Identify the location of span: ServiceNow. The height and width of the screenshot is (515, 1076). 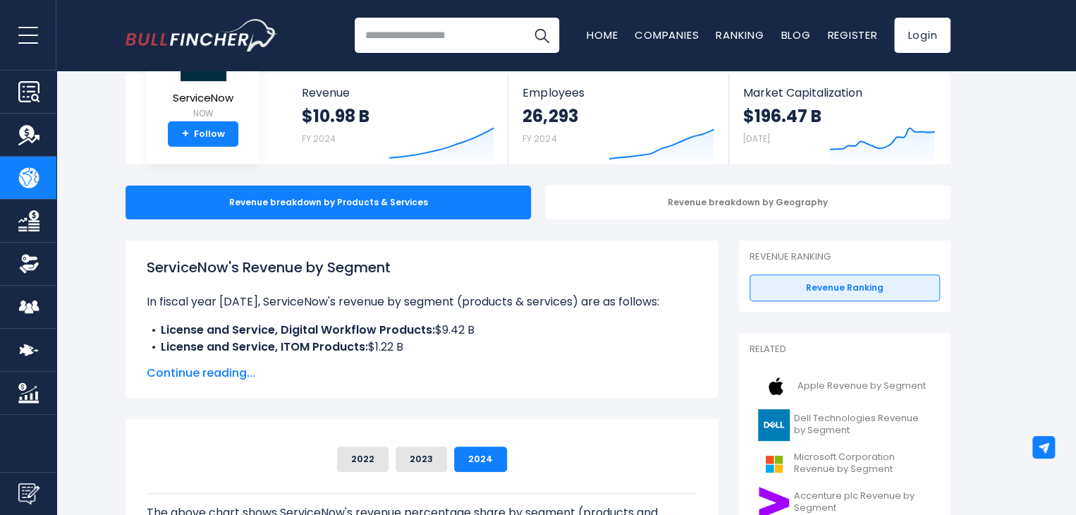
(203, 98).